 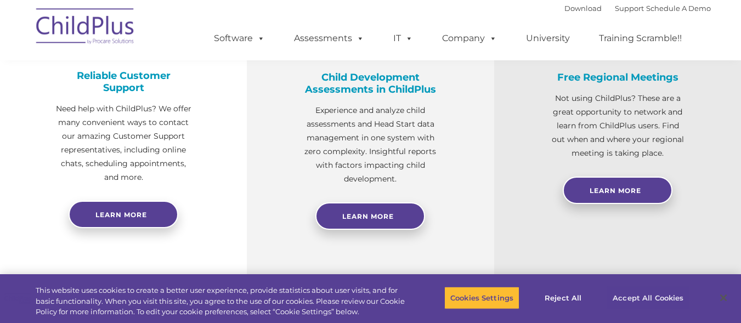 I want to click on a: University, so click(x=548, y=38).